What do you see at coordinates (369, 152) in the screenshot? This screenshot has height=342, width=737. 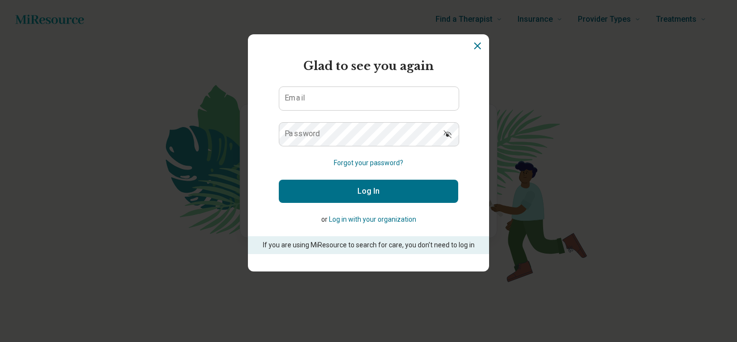 I see `section: Login Dialog` at bounding box center [369, 152].